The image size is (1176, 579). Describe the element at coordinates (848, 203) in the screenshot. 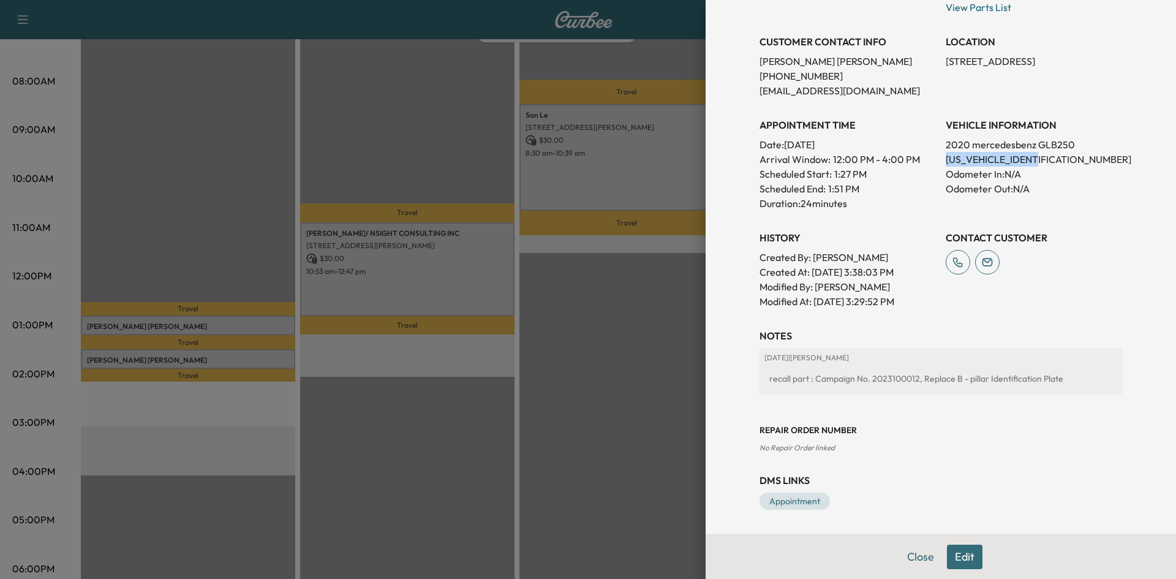

I see `p: Duration: 24 minutes` at that location.